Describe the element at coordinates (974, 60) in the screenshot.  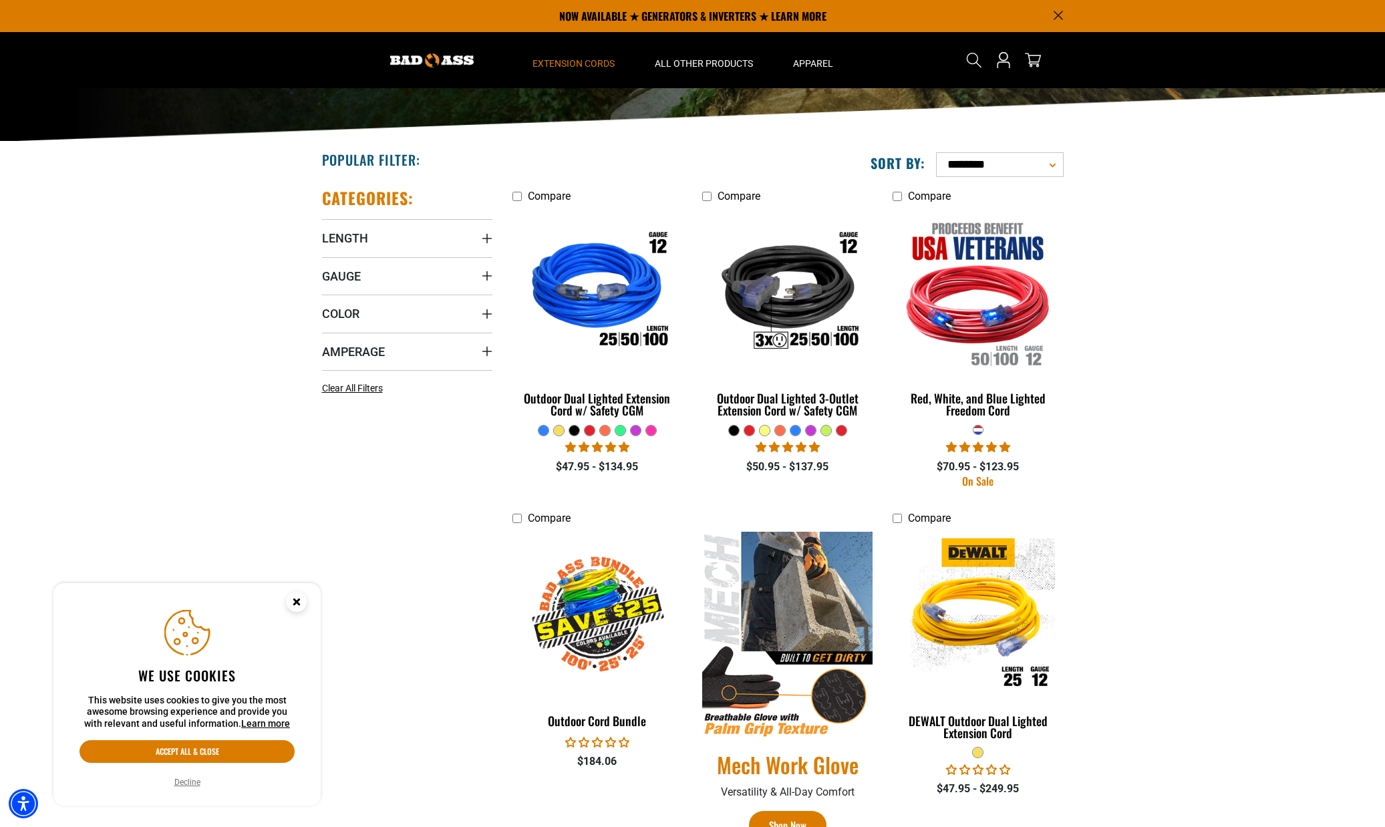
I see `summary: Search` at that location.